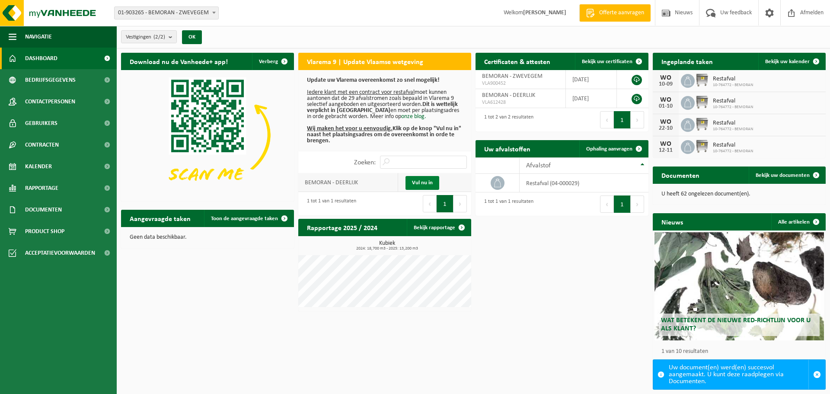 The height and width of the screenshot is (394, 830). Describe the element at coordinates (520, 102) in the screenshot. I see `span: VLA612428` at that location.